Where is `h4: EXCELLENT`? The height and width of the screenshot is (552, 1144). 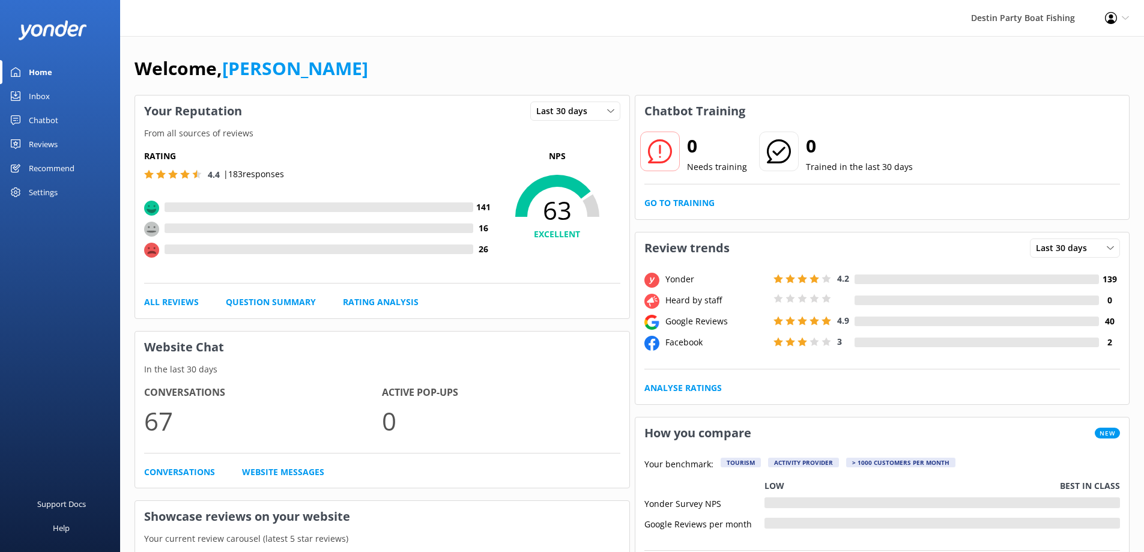
h4: EXCELLENT is located at coordinates (557, 234).